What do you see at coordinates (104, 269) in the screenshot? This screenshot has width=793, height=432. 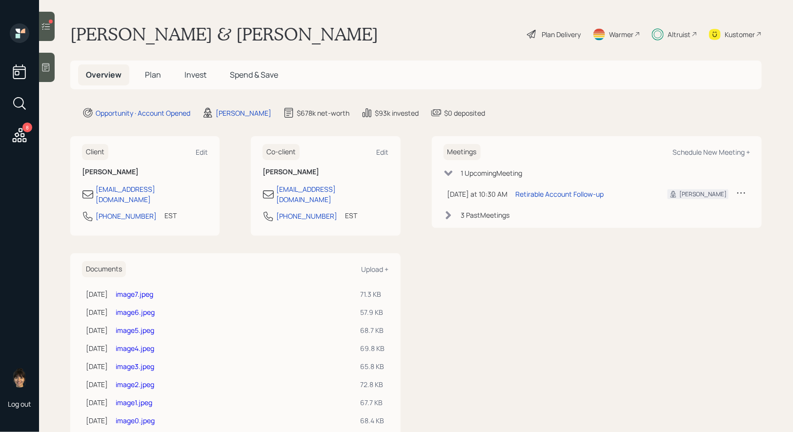 I see `h6: Documents` at bounding box center [104, 269].